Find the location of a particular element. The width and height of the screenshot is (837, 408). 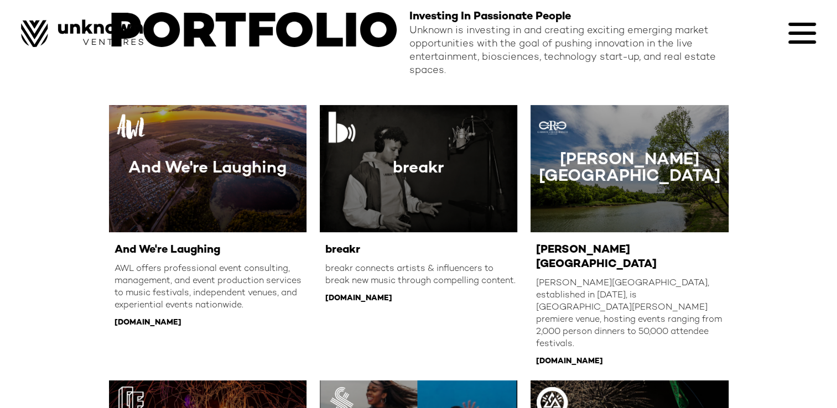

a: And We're LaughingAnd We're LaughingAWL offers professional event consulting, management, and eve... is located at coordinates (207, 217).